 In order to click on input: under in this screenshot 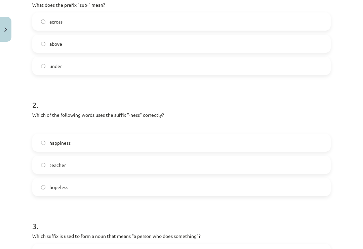, I will do `click(43, 66)`.